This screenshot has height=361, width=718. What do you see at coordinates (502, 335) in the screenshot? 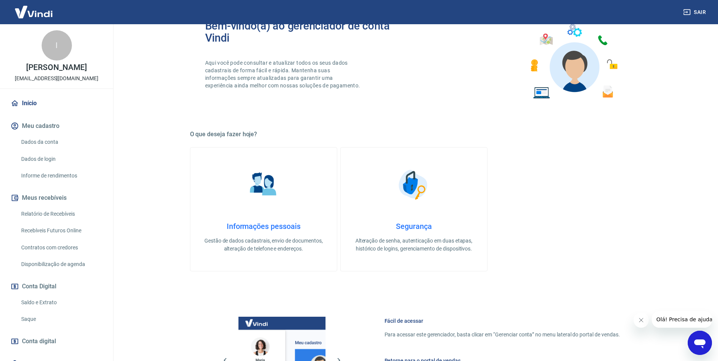
I see `p: Para acessar este gerenciador, basta clicar em “Gerenciar conta” no menu lateral do portal de ven...` at bounding box center [502, 335].